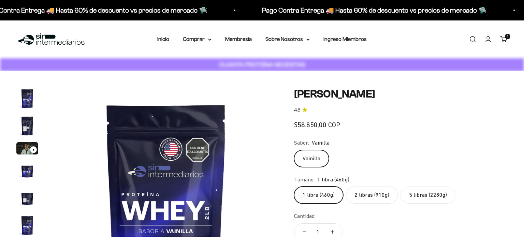 The width and height of the screenshot is (524, 237). I want to click on span: 1, so click(508, 36).